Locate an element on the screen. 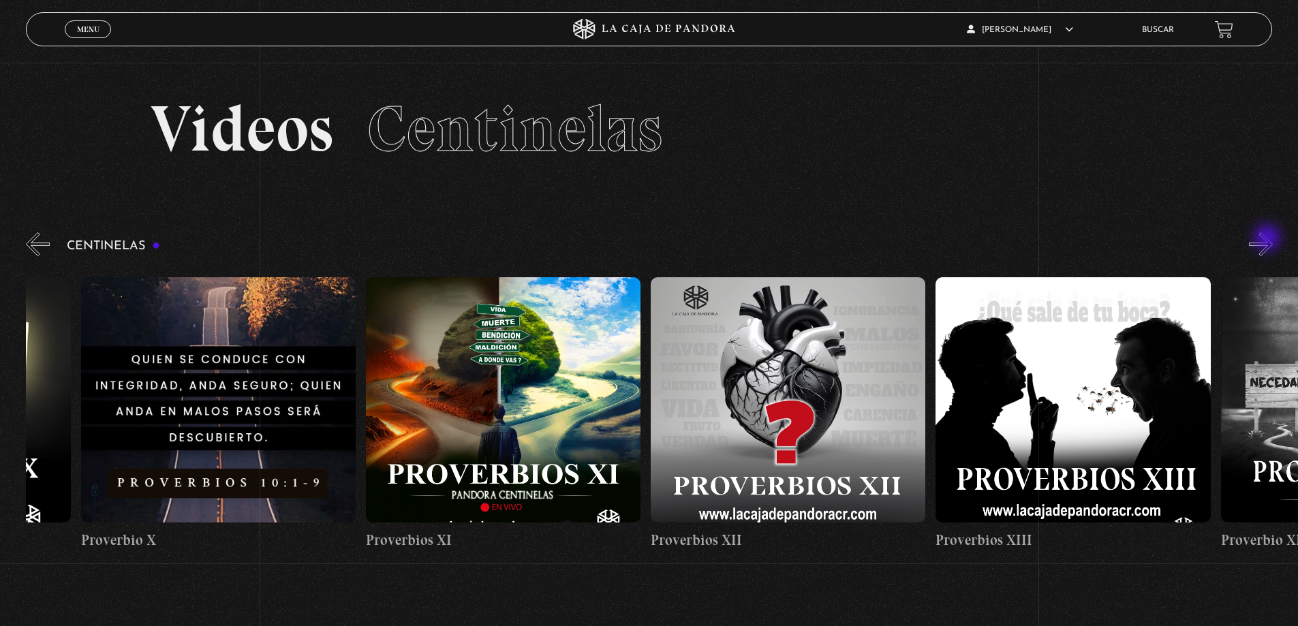 The width and height of the screenshot is (1298, 626). button: Previous is located at coordinates (37, 244).